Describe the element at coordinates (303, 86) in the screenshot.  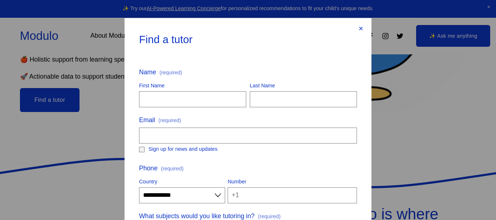
I see `div: Last Name` at that location.